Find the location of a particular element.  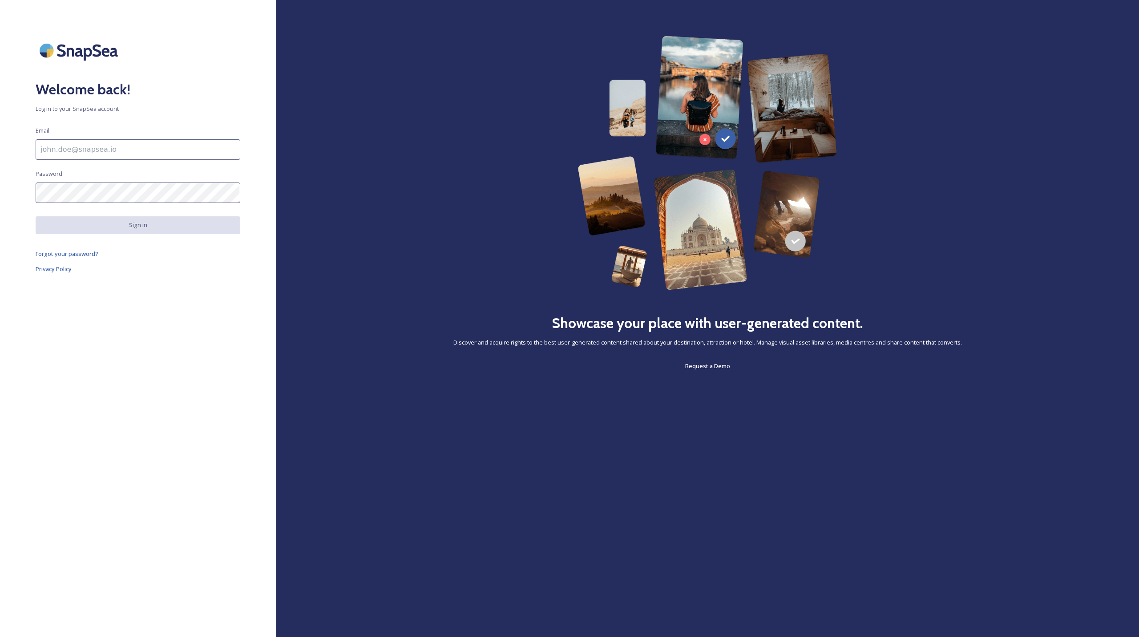

span: Request a Demo is located at coordinates (707, 366).